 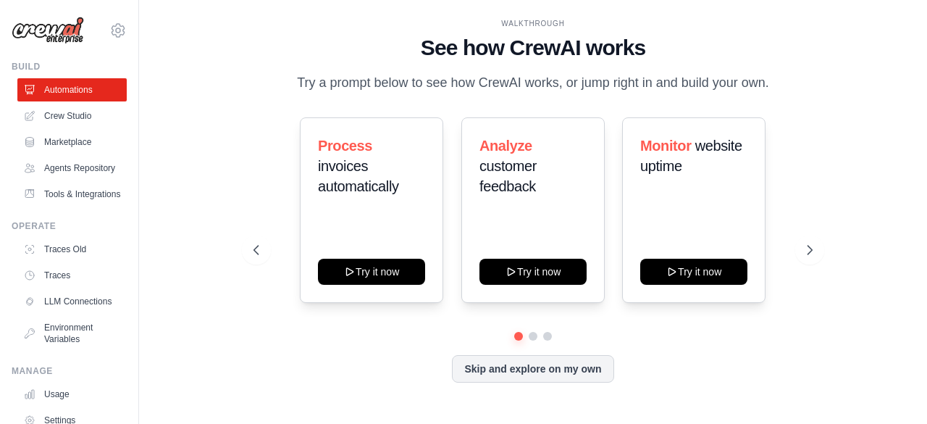 I want to click on a: Traces Old, so click(x=72, y=249).